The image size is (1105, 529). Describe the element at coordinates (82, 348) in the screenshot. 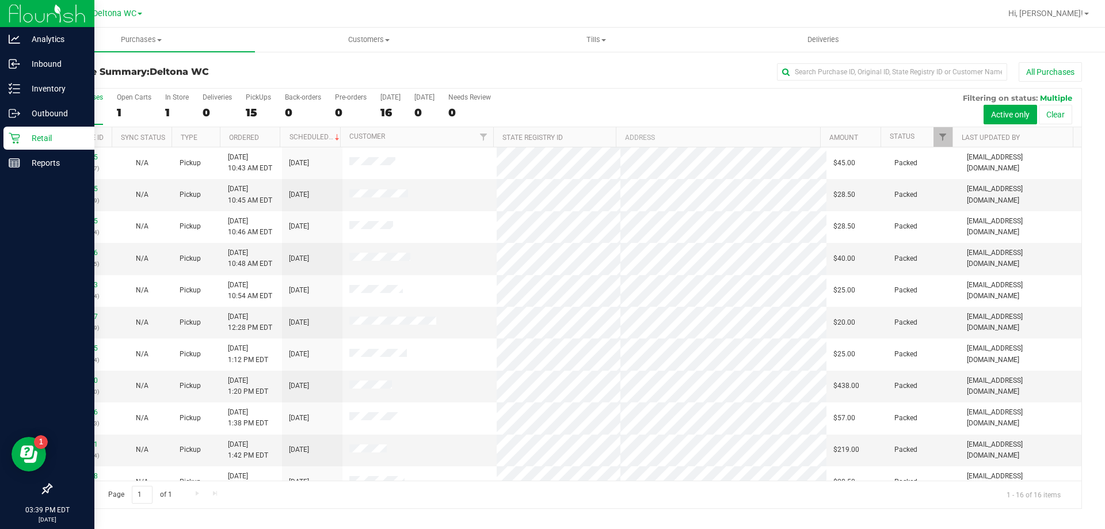

I see `a: 11984335` at that location.